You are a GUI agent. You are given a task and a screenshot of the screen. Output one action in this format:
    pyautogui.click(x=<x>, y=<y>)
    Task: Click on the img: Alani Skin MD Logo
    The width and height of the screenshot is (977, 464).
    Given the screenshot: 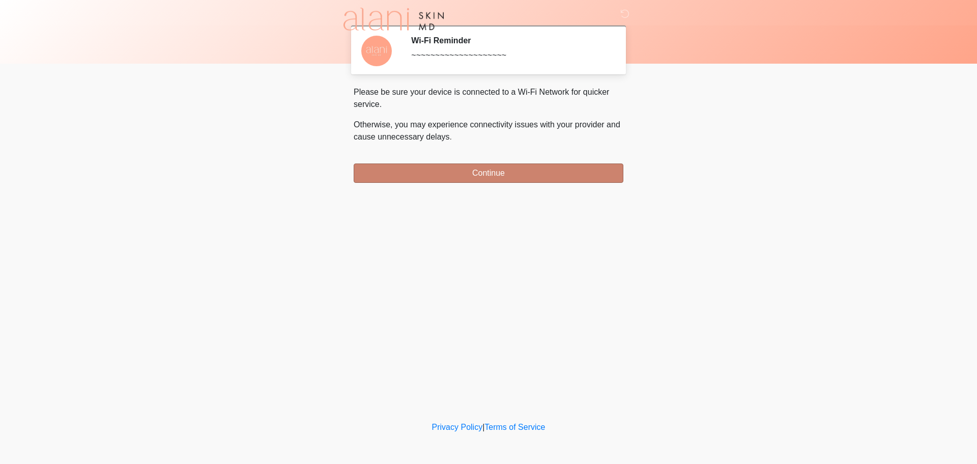 What is the action you would take?
    pyautogui.click(x=393, y=19)
    